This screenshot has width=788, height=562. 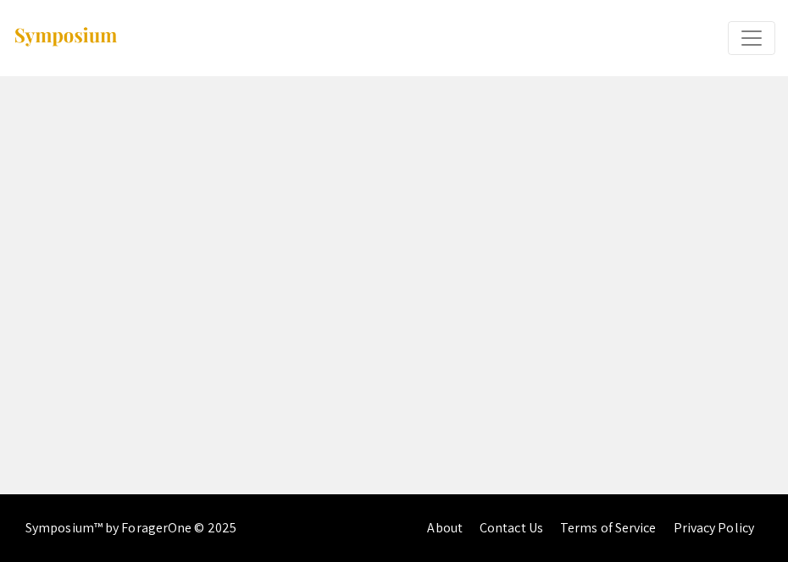 What do you see at coordinates (511, 528) in the screenshot?
I see `a: Contact Us` at bounding box center [511, 528].